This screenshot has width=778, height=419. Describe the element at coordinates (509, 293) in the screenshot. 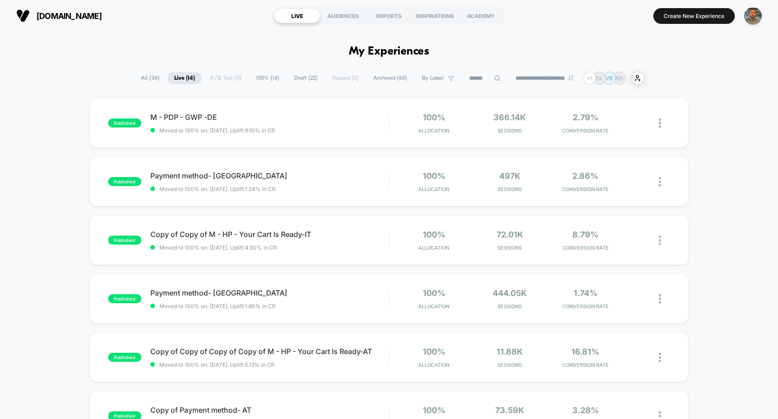

I see `span: 444.05k` at that location.